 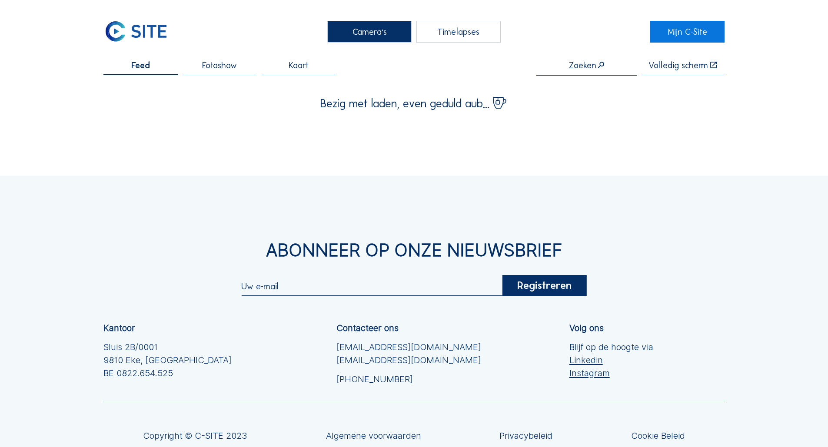 I want to click on a: C-SITE Logo, so click(x=140, y=32).